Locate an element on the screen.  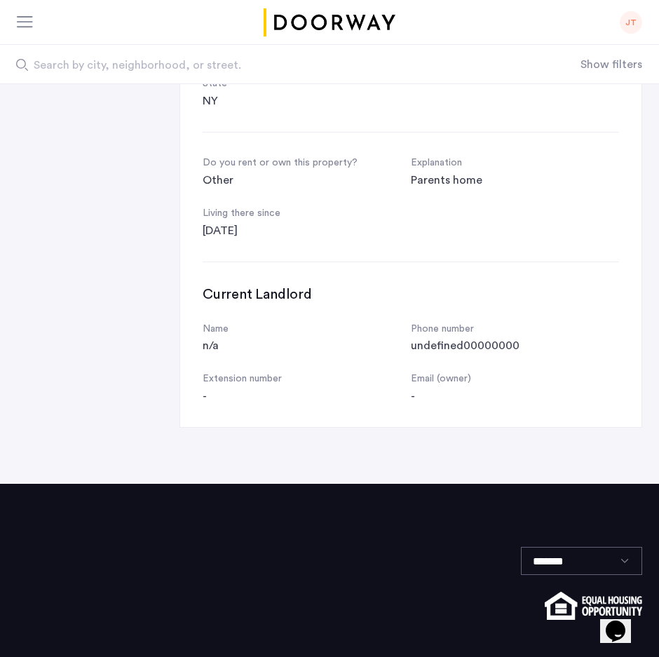
a: Cazamio logo is located at coordinates (329, 22).